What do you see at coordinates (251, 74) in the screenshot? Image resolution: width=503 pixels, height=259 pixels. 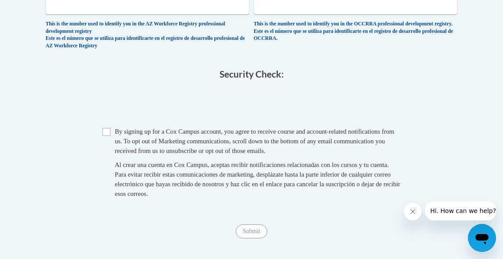 I see `span: Security Check:` at bounding box center [251, 74].